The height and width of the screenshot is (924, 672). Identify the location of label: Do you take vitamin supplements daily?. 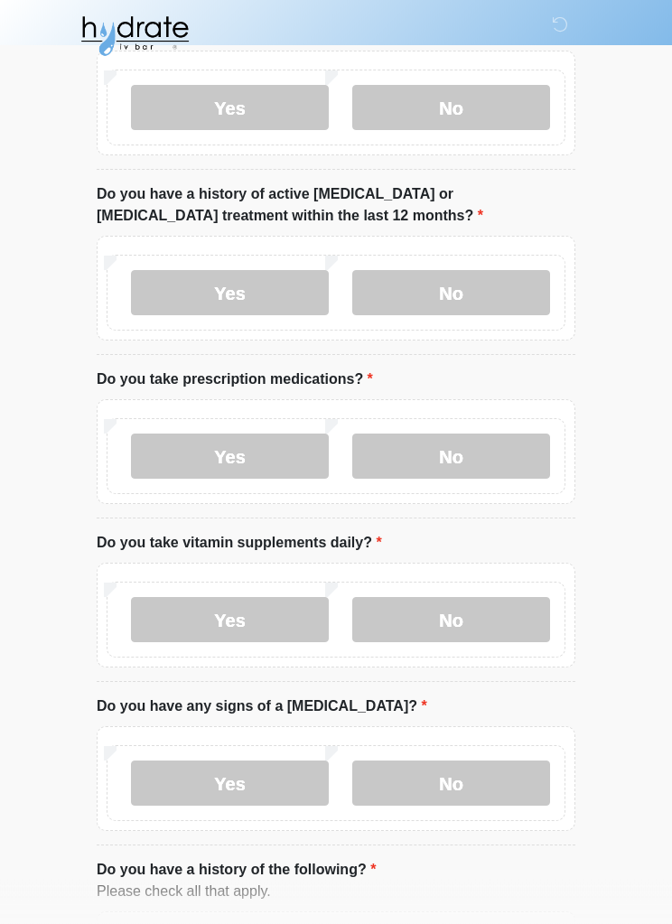
(239, 543).